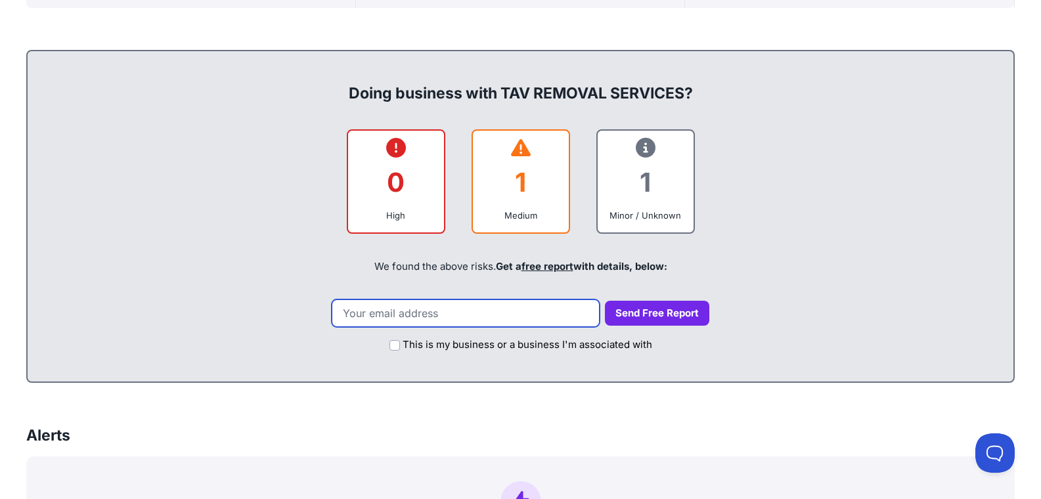 The image size is (1041, 499). Describe the element at coordinates (581, 266) in the screenshot. I see `span: Get a with details, below:` at that location.